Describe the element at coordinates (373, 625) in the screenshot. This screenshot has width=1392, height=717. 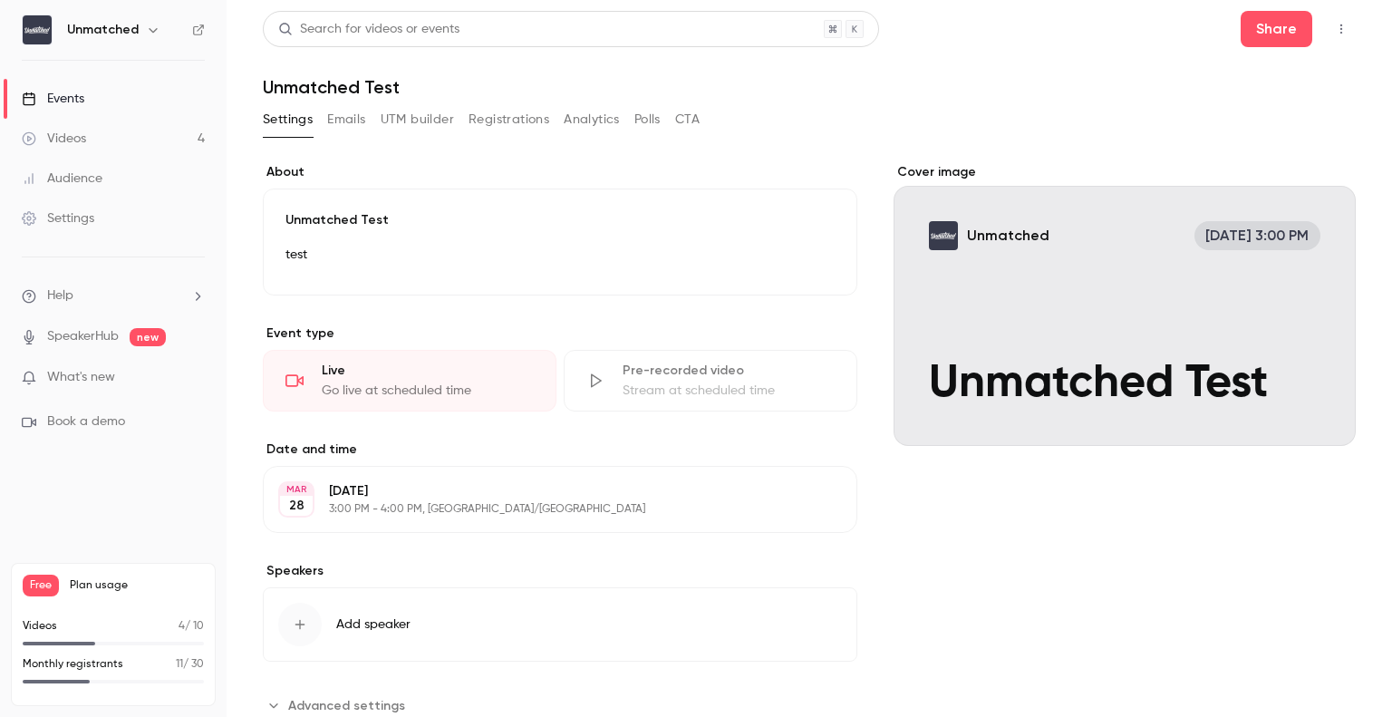
I see `span: Add speaker` at that location.